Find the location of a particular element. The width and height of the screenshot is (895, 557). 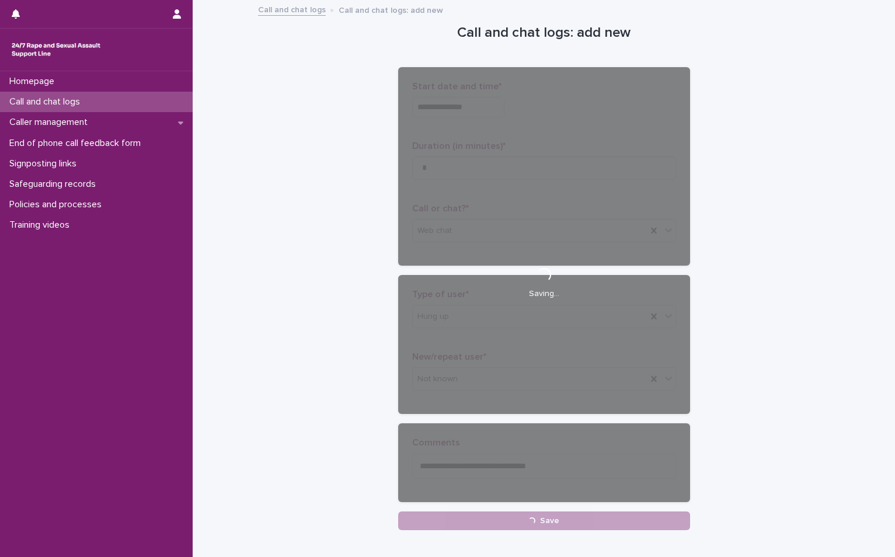

span: Save is located at coordinates (550, 521).